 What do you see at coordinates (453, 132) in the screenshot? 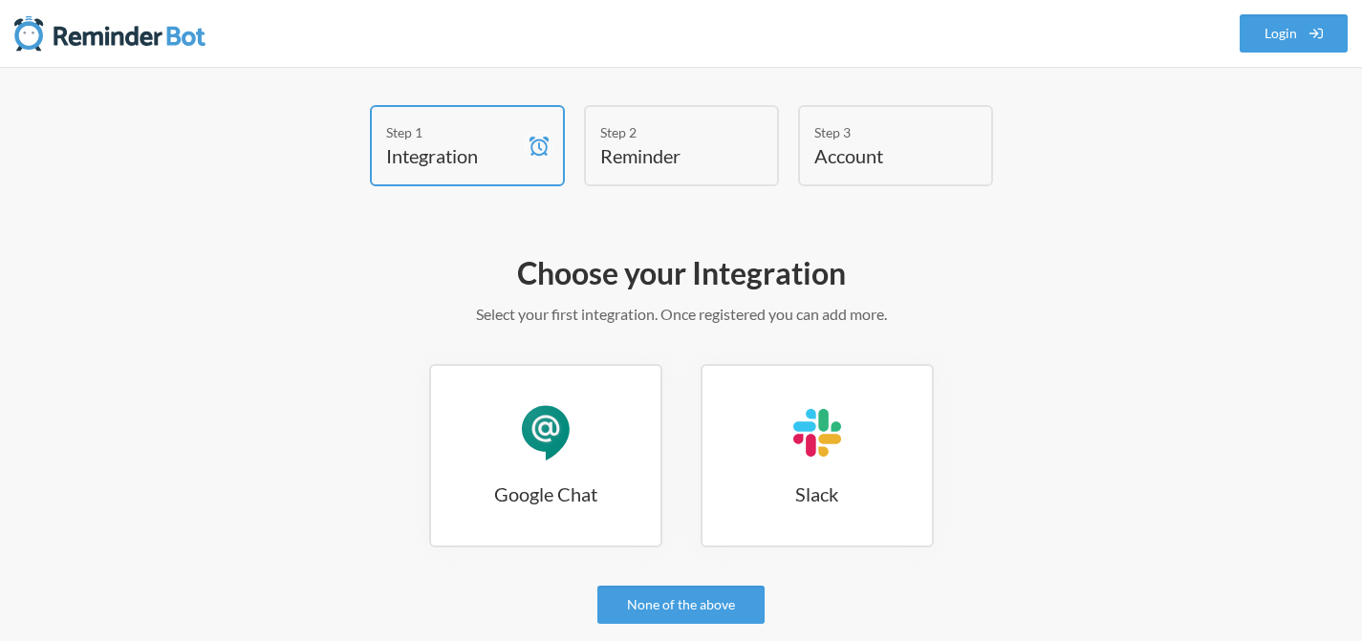
I see `div: Step 1` at bounding box center [453, 132].